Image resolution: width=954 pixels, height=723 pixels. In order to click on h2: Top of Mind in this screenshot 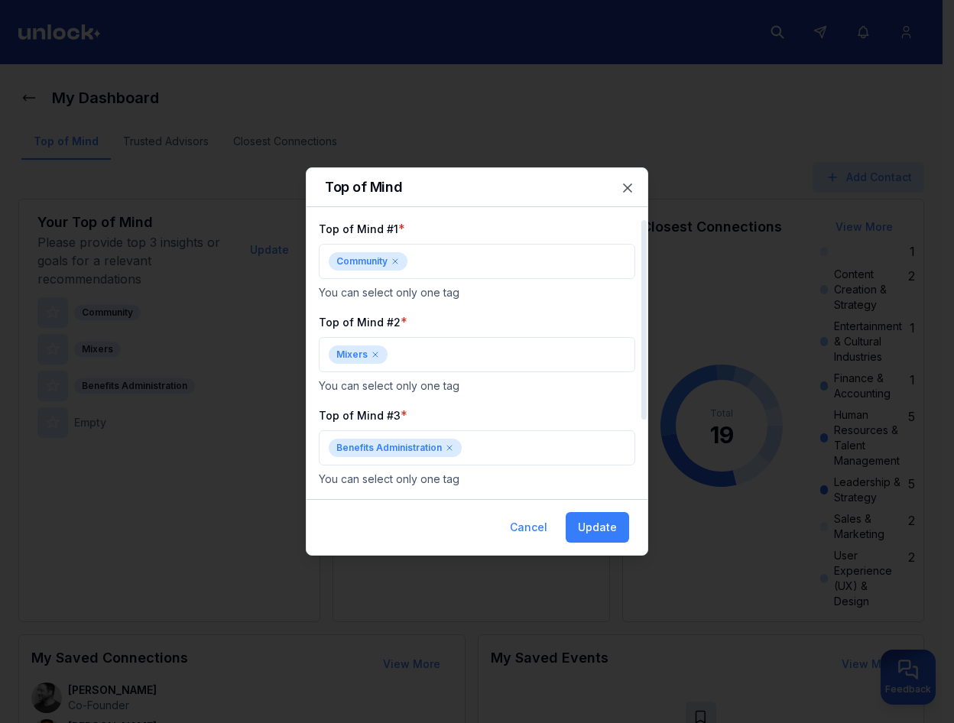, I will do `click(477, 187)`.